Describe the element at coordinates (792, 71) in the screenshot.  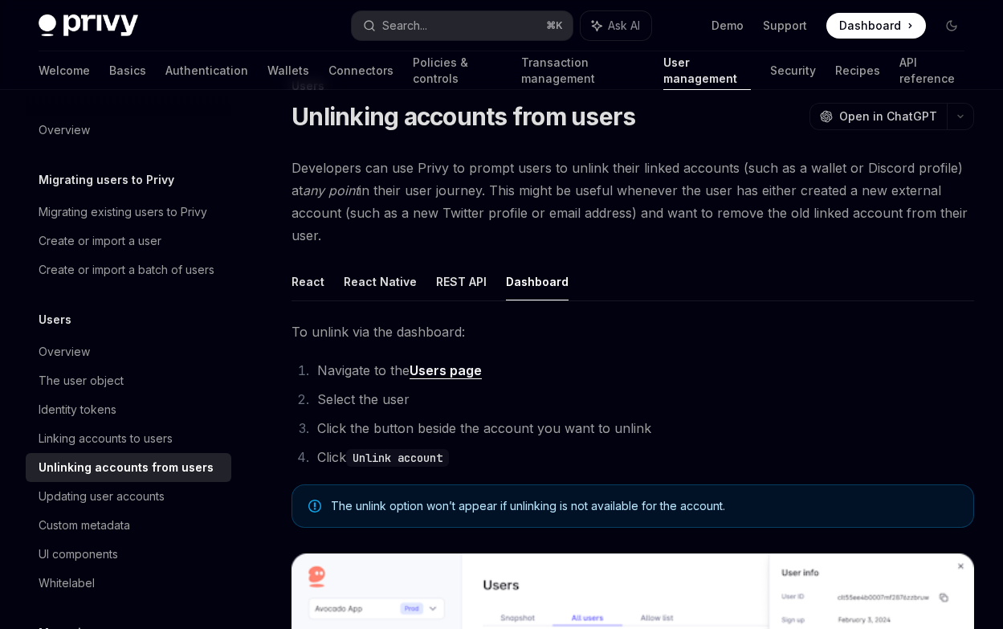
I see `a: Security` at that location.